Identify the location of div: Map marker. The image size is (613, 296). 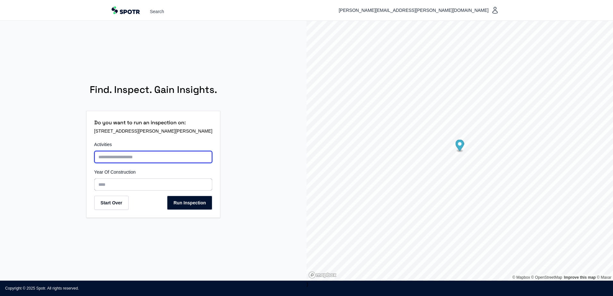
(460, 146).